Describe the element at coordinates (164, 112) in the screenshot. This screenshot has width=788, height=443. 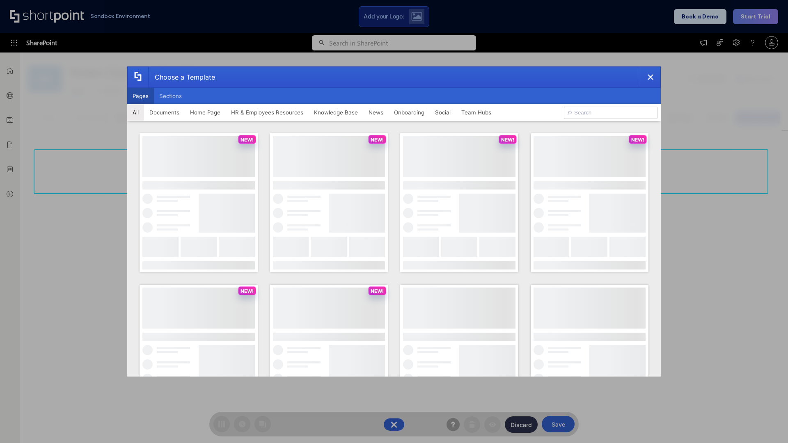
I see `button: Documents` at that location.